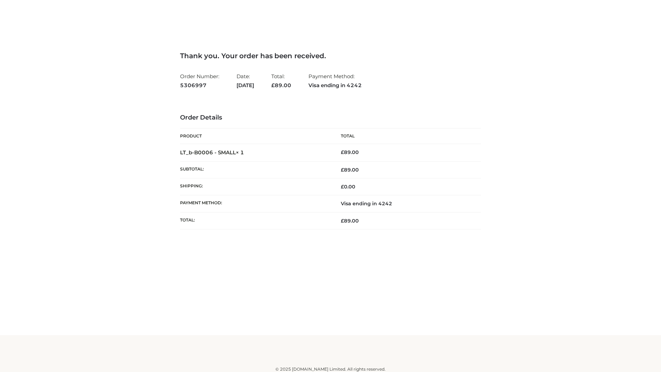 The width and height of the screenshot is (661, 372). I want to click on td: Visa ending in 4242, so click(406, 204).